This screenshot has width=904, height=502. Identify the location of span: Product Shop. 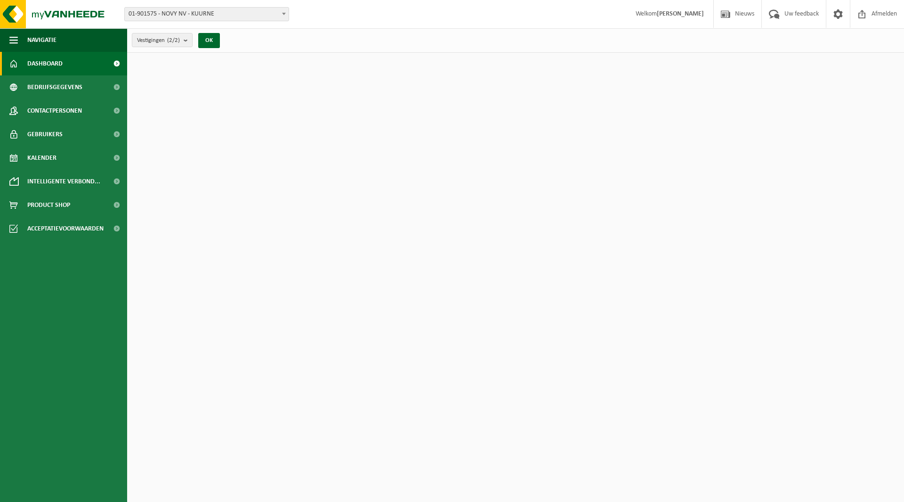
(49, 205).